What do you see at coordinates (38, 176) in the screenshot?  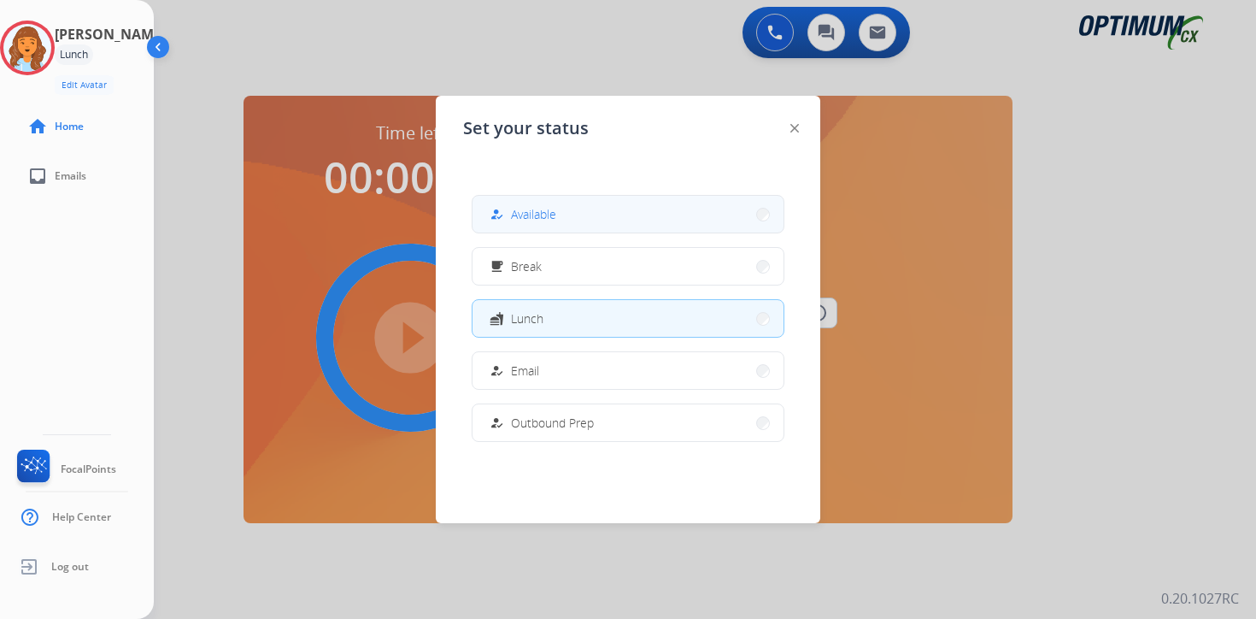 I see `mat-icon: inbox` at bounding box center [38, 176].